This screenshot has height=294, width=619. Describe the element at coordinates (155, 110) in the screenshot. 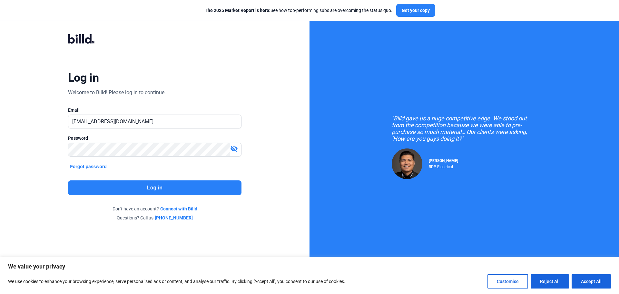

I see `div: Email` at that location.